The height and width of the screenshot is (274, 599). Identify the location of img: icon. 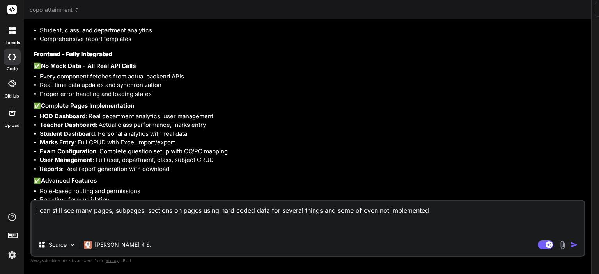
(574, 244).